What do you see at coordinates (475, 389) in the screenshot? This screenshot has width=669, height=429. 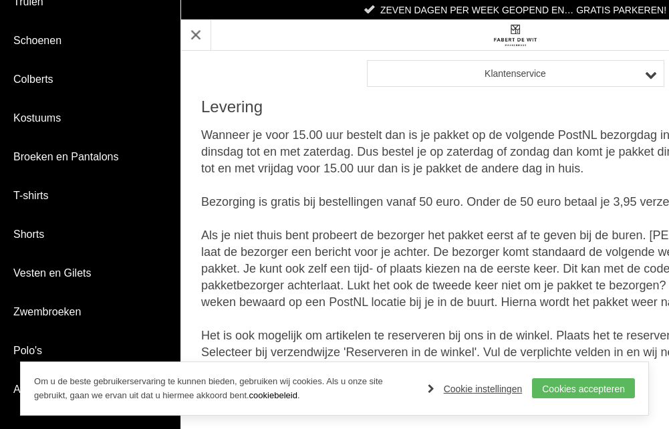 I see `a: Cookie instellingen` at bounding box center [475, 389].